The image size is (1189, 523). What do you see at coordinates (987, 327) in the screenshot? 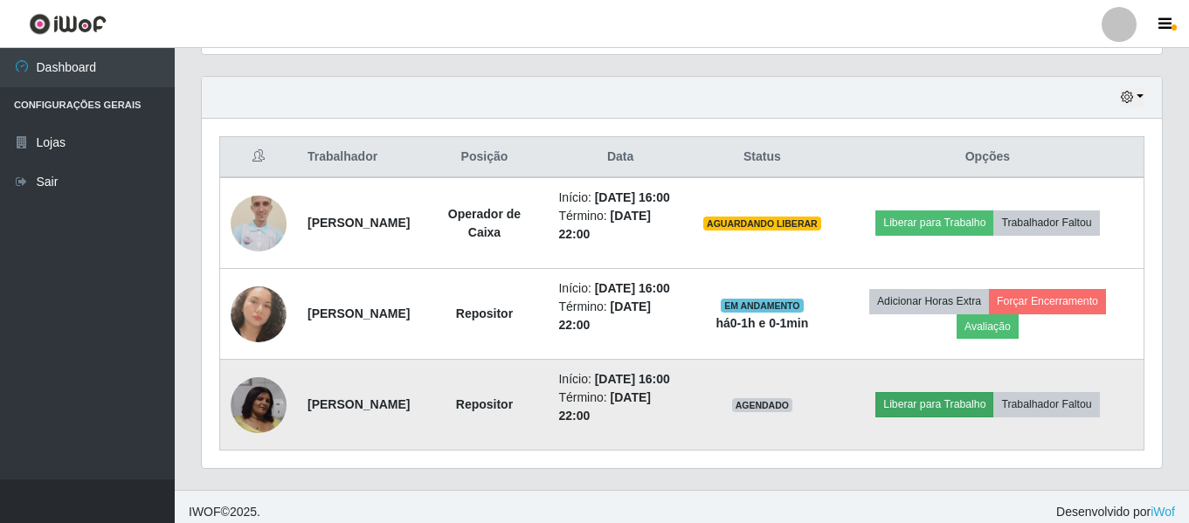
I see `button: Avaliação` at bounding box center [987, 327].